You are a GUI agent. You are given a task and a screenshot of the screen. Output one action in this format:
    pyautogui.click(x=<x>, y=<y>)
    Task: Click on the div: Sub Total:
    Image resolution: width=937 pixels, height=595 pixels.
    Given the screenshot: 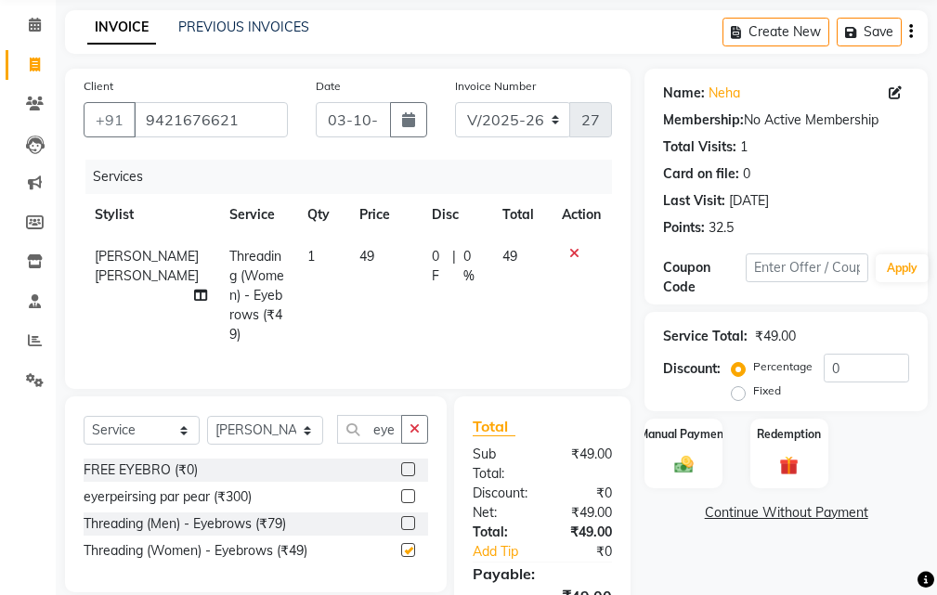 What is the action you would take?
    pyautogui.click(x=501, y=464)
    